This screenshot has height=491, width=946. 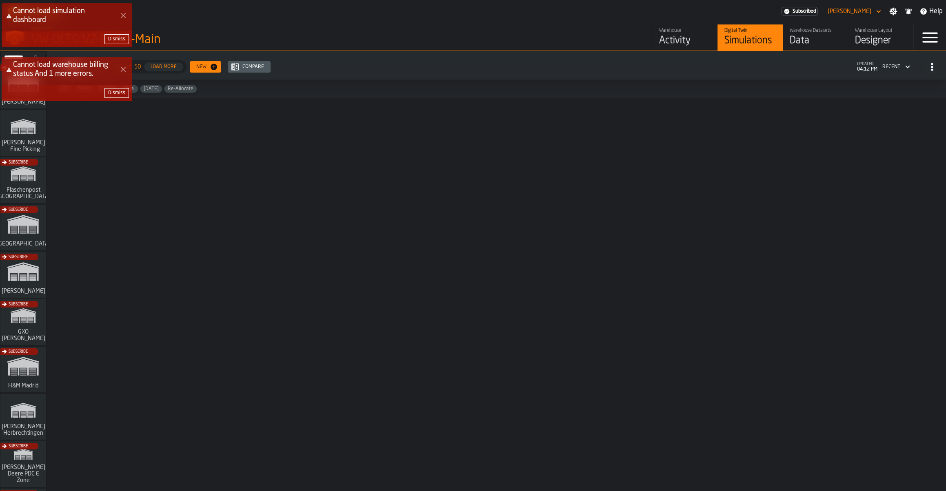 What do you see at coordinates (23, 276) in the screenshot?
I see `a: link-to-/wh/i/1653e8cc-126b-480f-9c47-e01e76aa4a88/simulations` at bounding box center [23, 276].